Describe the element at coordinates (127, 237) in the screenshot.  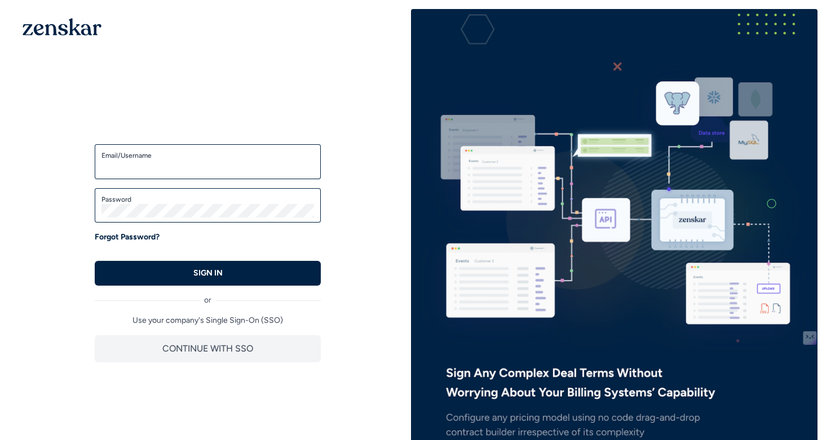
I see `a: Forgot Password?` at that location.